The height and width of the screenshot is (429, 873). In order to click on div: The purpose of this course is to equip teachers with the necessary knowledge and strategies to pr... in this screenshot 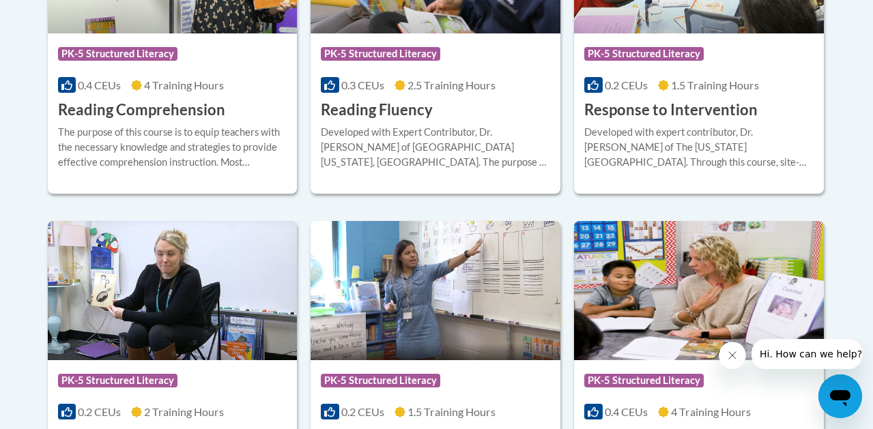, I will do `click(173, 147)`.